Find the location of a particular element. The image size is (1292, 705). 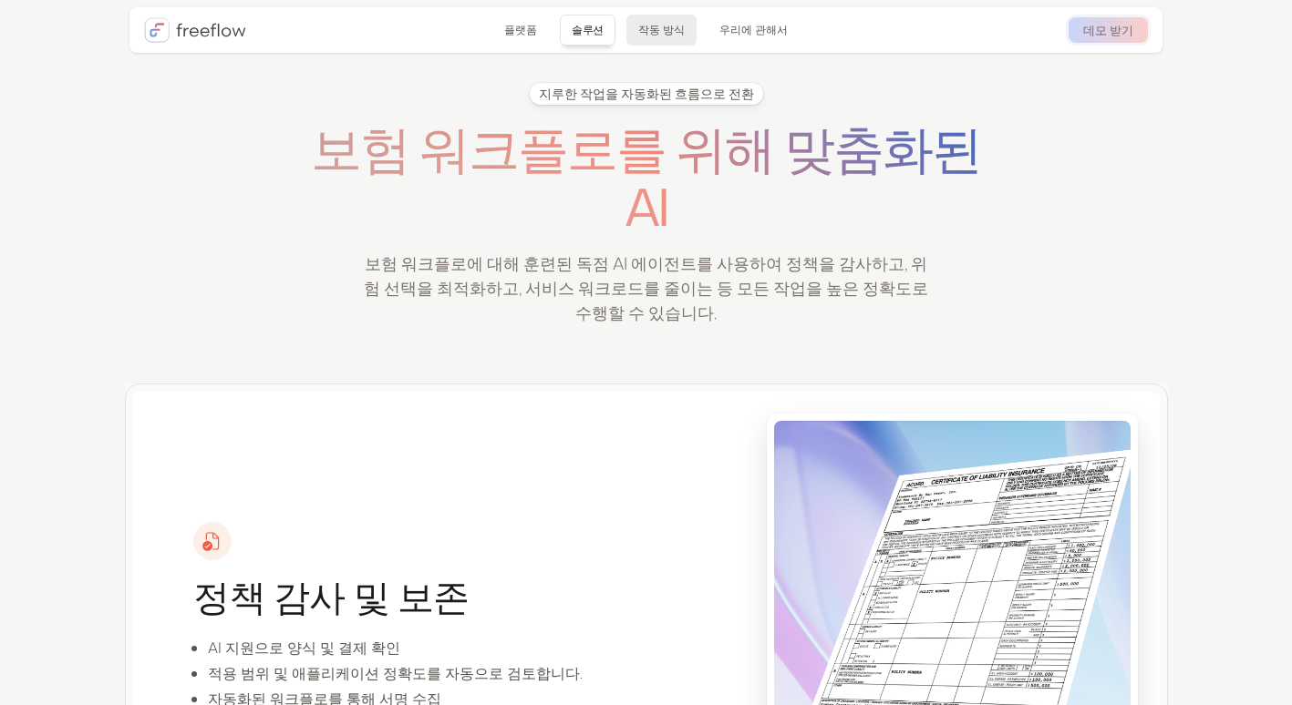

a: 플랫폼 is located at coordinates (520, 30).